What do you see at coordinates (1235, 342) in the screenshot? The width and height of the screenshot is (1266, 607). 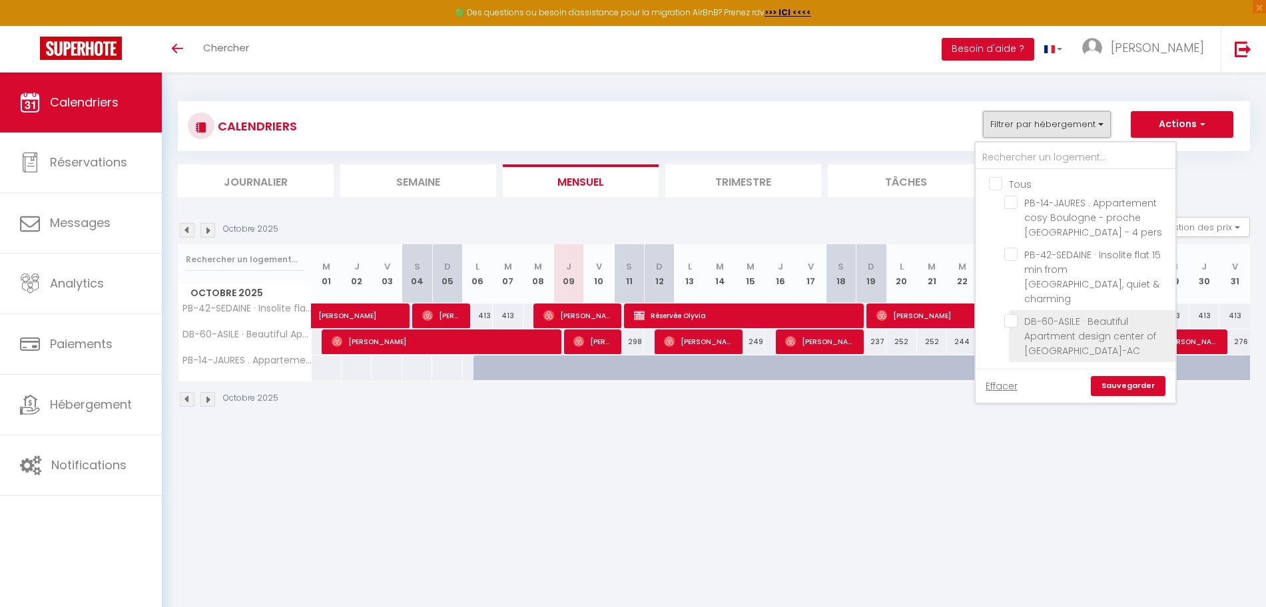 I see `div: 276` at bounding box center [1235, 342].